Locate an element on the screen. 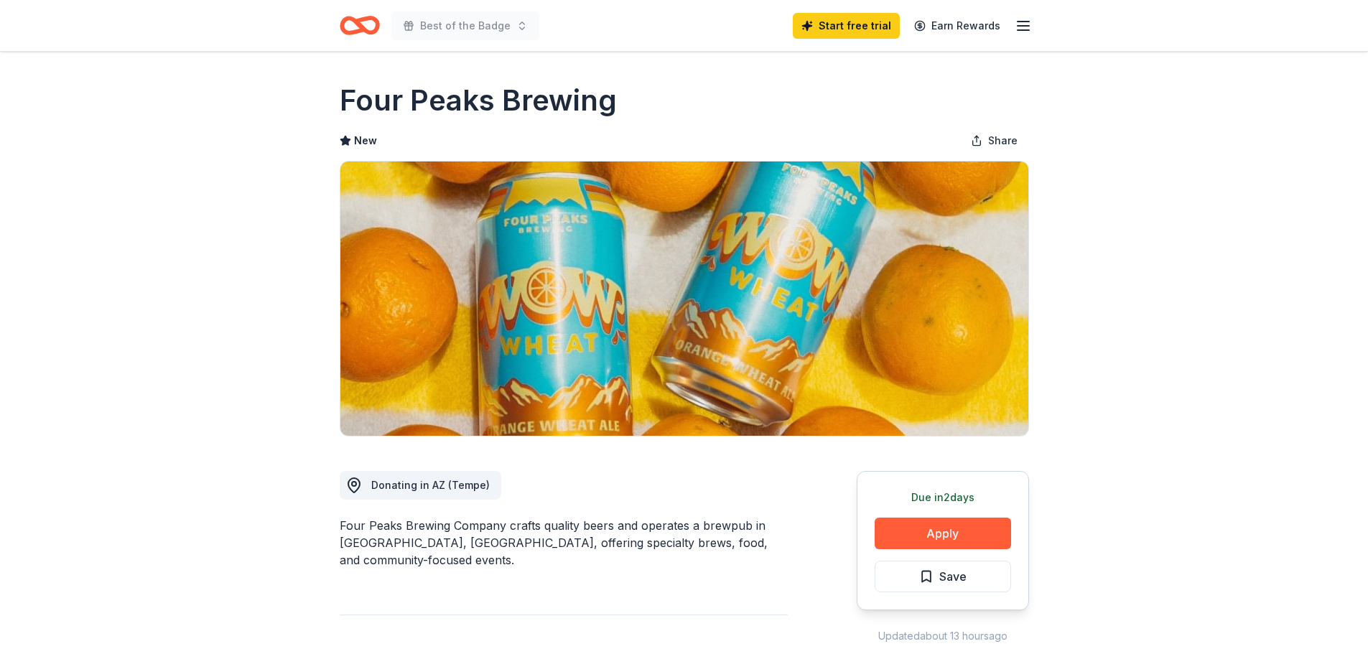  div: Due in 2 days is located at coordinates (943, 498).